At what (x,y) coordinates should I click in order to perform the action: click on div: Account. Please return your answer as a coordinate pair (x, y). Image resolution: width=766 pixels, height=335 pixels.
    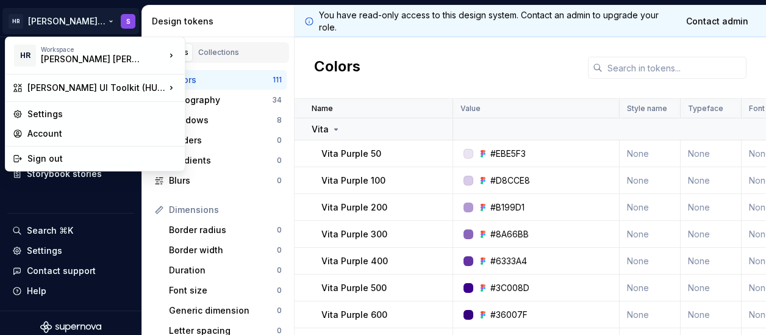
    Looking at the image, I should click on (103, 134).